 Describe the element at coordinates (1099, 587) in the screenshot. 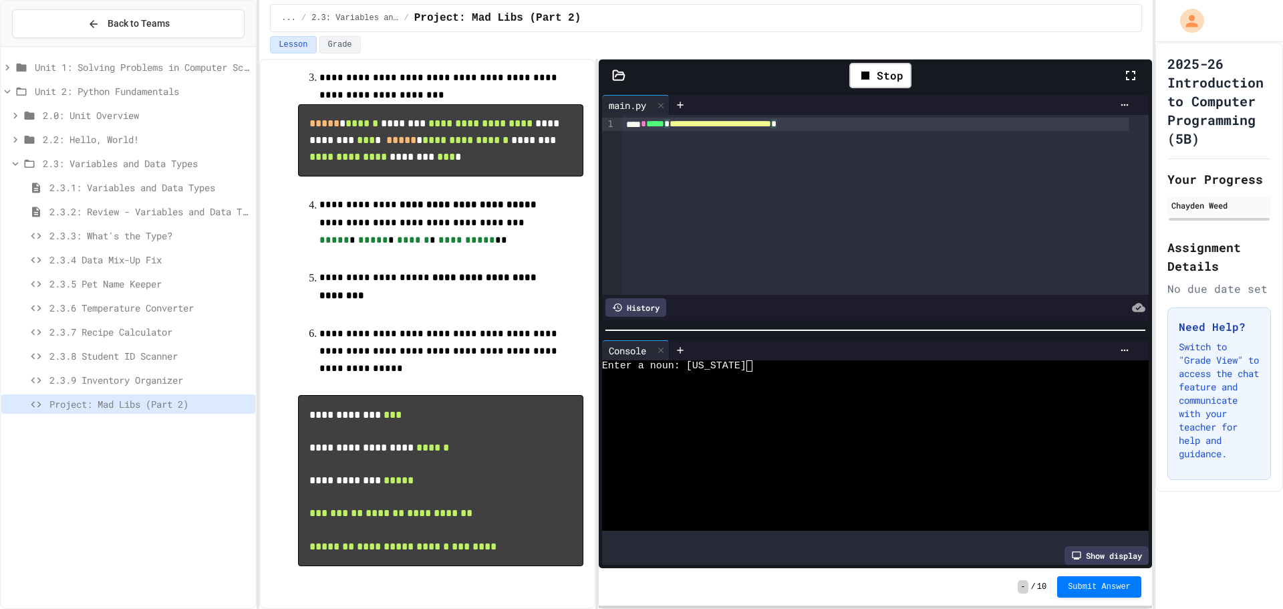

I see `button: Submit Answer` at that location.